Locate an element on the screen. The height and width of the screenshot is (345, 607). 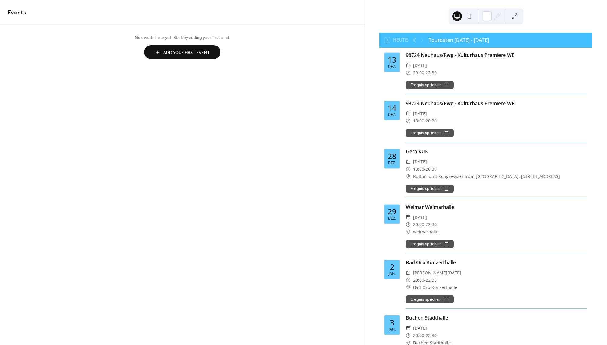
span: Add Your First Event is located at coordinates (186, 53).